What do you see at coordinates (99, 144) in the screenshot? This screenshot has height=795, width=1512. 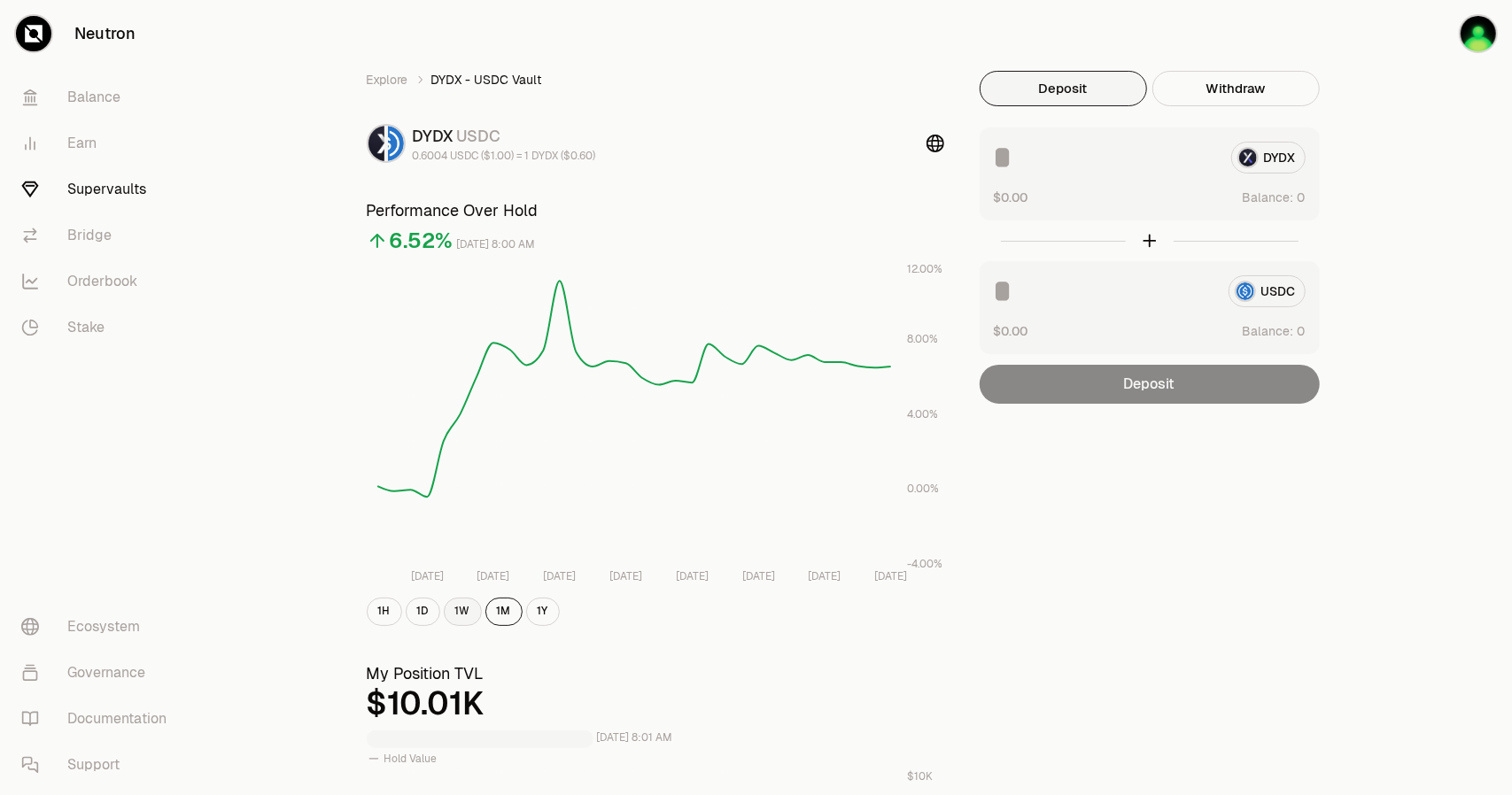 I see `a: Earn` at bounding box center [99, 144].